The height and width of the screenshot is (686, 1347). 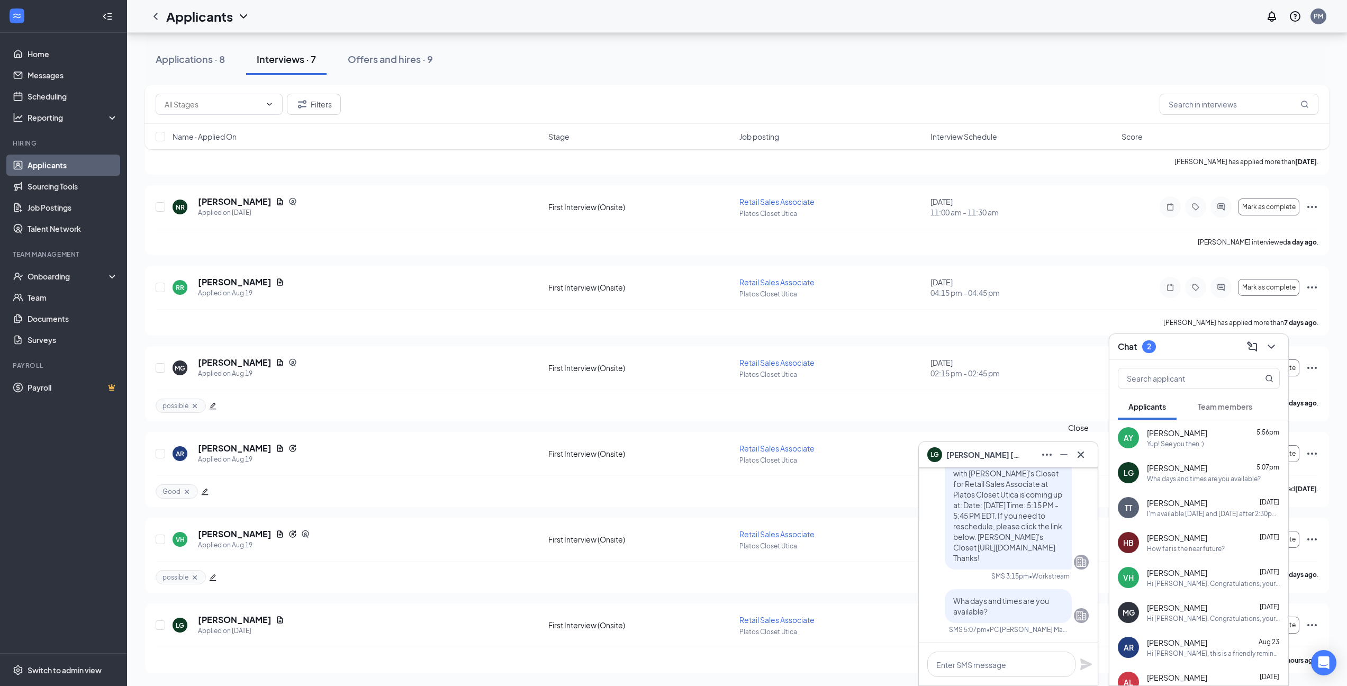 I want to click on svg: Note, so click(x=1170, y=287).